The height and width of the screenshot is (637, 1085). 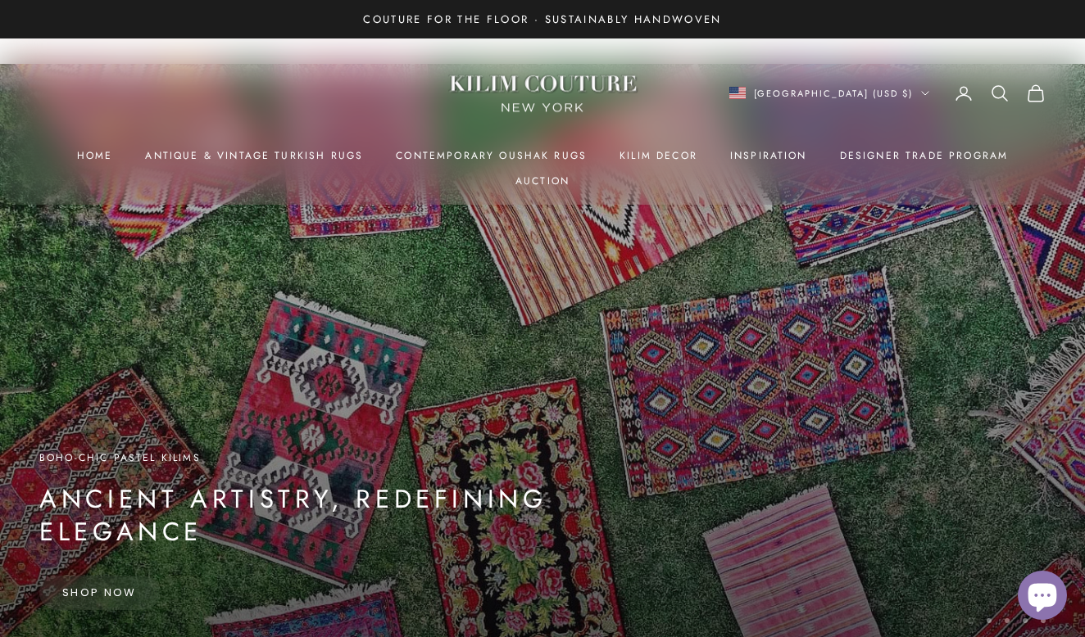 I want to click on a: Home, so click(x=95, y=156).